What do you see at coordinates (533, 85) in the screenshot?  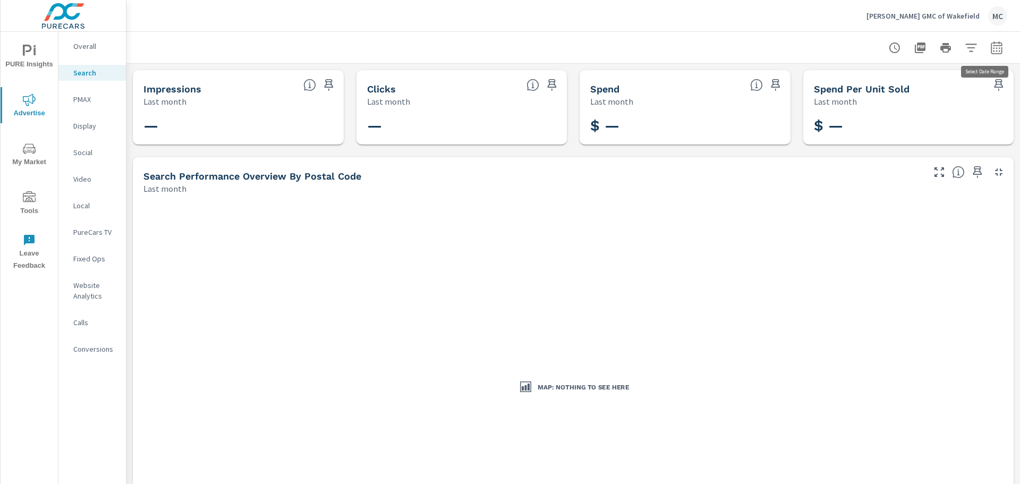 I see `span: The number of times an ad was clicked by a consumer.` at bounding box center [533, 85].